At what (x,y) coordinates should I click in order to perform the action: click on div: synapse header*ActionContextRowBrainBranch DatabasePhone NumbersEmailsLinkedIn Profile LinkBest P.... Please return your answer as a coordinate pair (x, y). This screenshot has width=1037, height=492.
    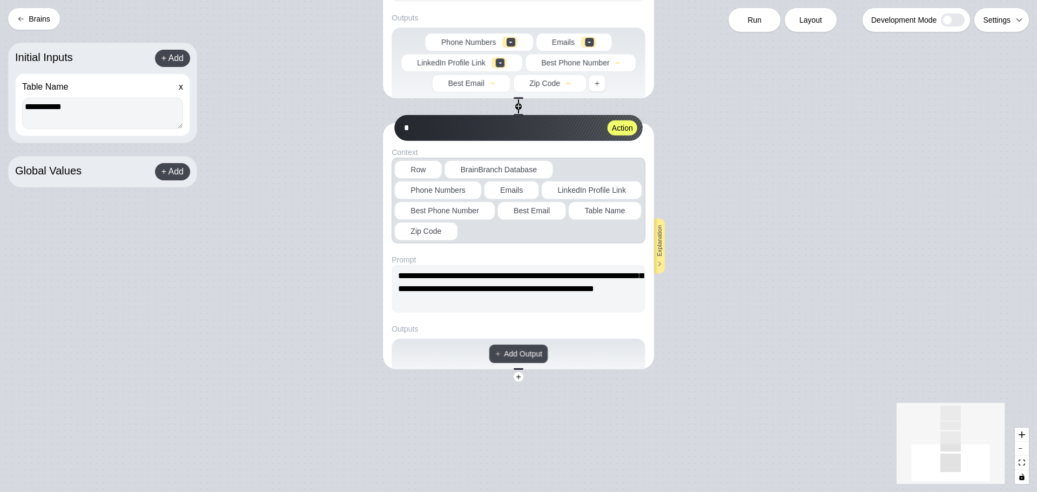
    Looking at the image, I should click on (518, 246).